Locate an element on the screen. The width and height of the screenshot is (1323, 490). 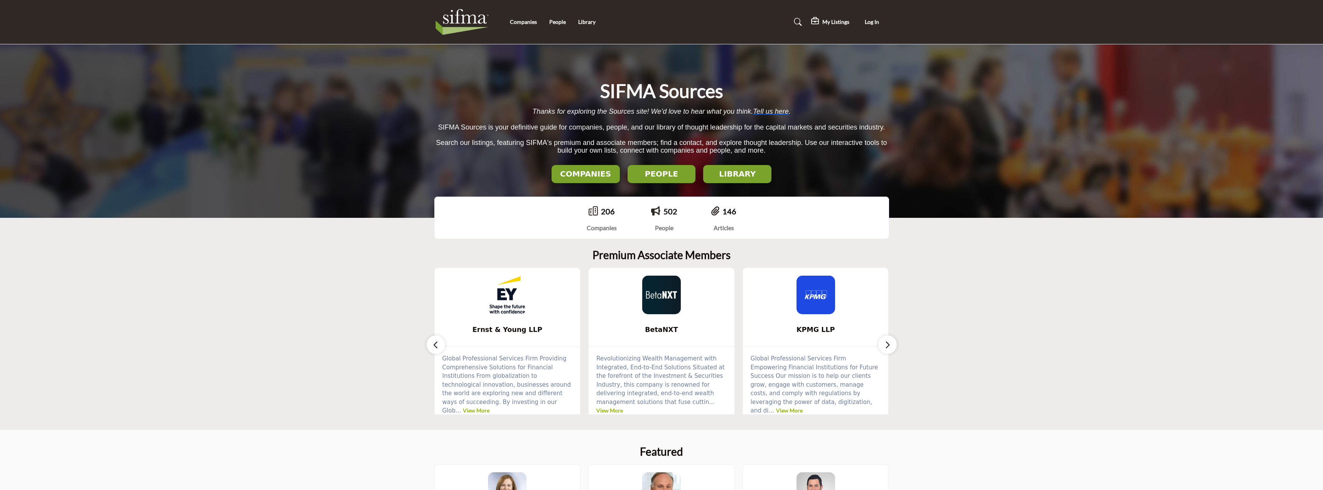
span: KPMG LLP is located at coordinates (816, 330).